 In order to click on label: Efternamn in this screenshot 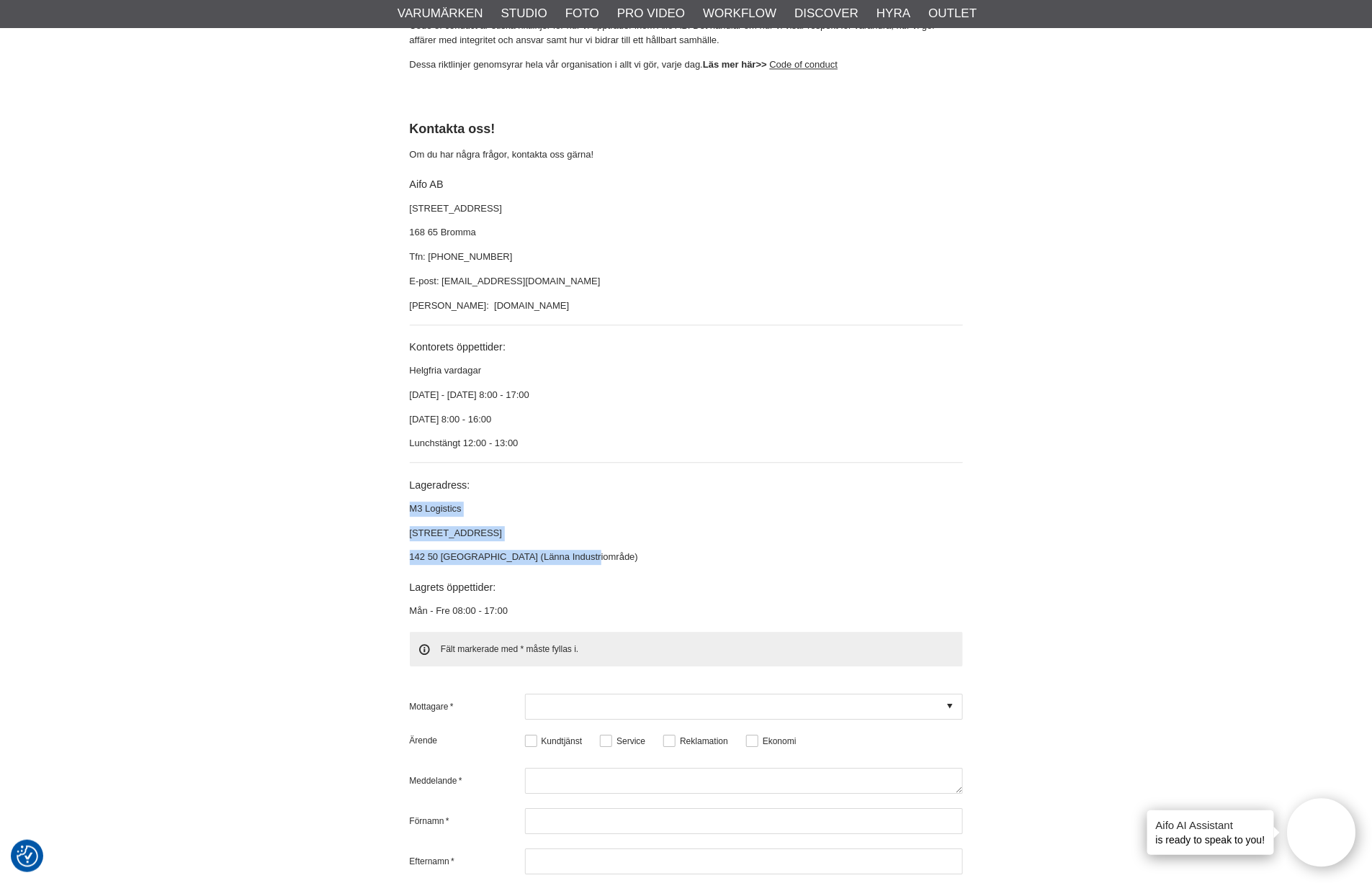, I will do `click(467, 862)`.